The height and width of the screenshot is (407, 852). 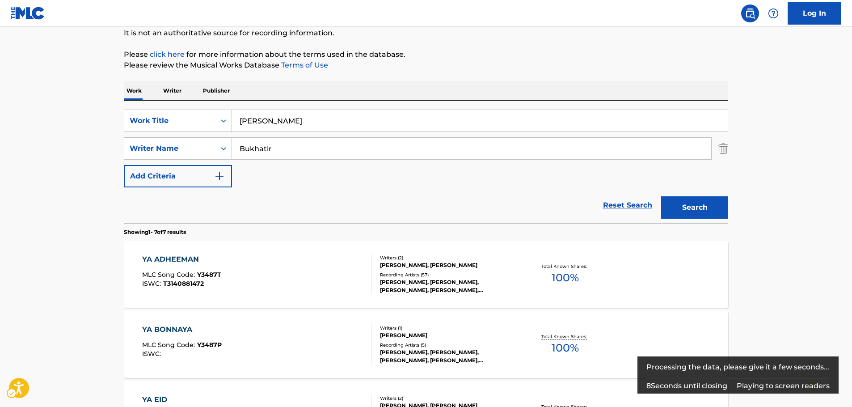 I want to click on div: YA BONNAYA, so click(x=182, y=329).